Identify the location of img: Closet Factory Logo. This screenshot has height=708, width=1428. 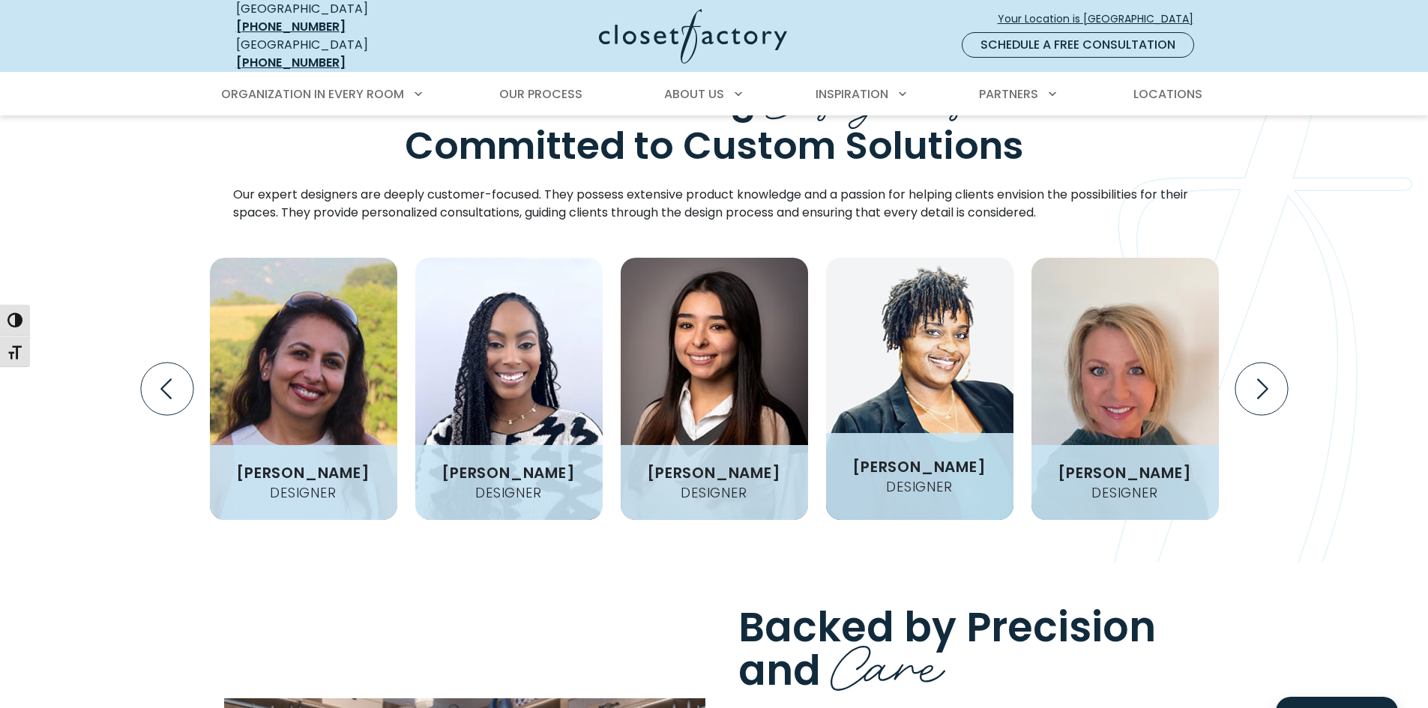
(692, 36).